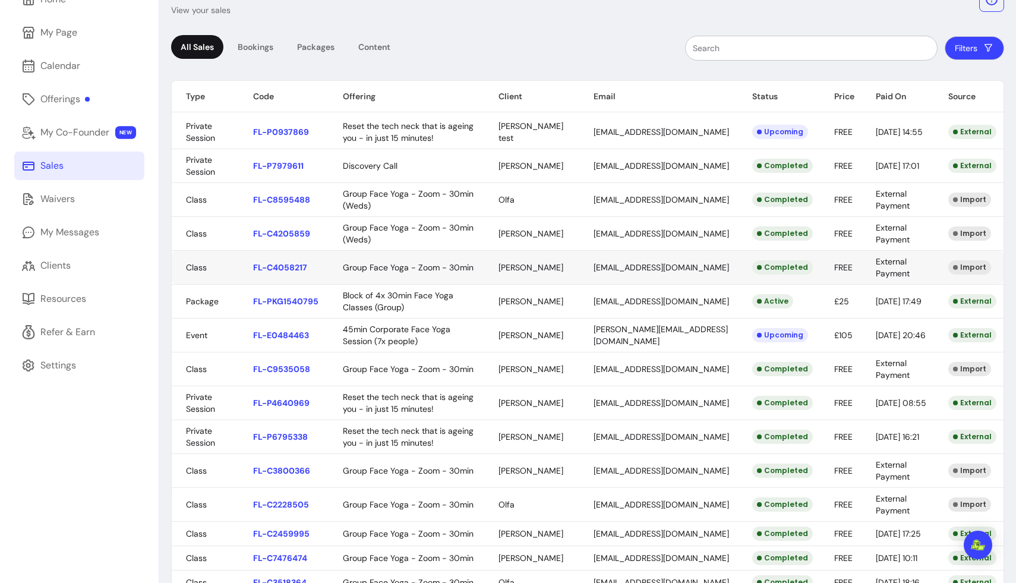 The image size is (1016, 583). I want to click on p: FL-PKG1540795, so click(287, 301).